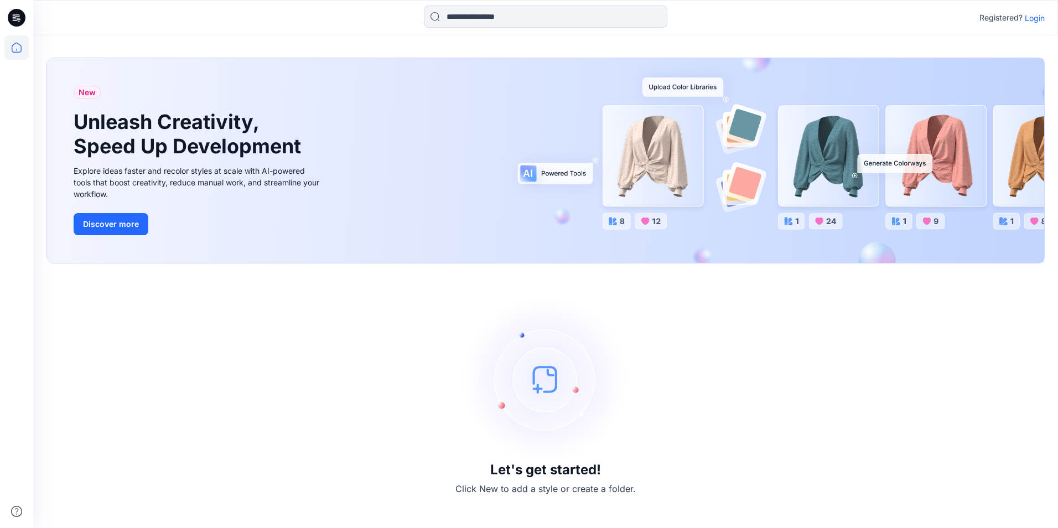 The height and width of the screenshot is (528, 1058). Describe the element at coordinates (545, 379) in the screenshot. I see `img: empty-state-image.svg` at that location.